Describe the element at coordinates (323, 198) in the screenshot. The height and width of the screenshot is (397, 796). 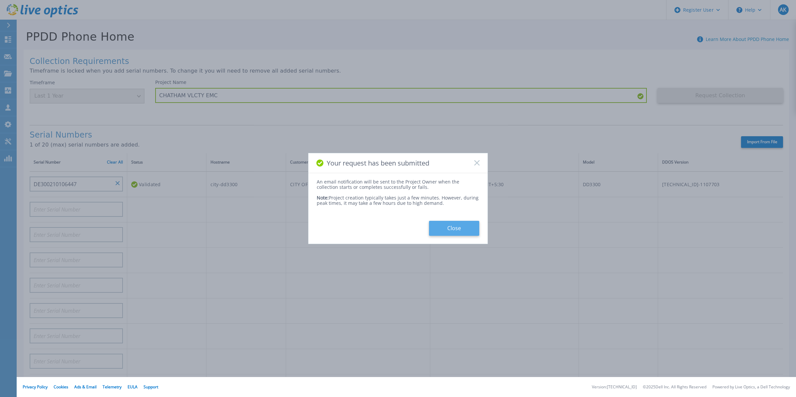
I see `span: Note:` at that location.